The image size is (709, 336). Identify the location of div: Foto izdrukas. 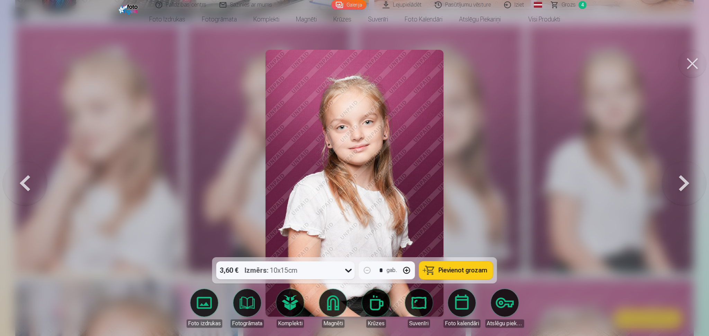
(204, 324).